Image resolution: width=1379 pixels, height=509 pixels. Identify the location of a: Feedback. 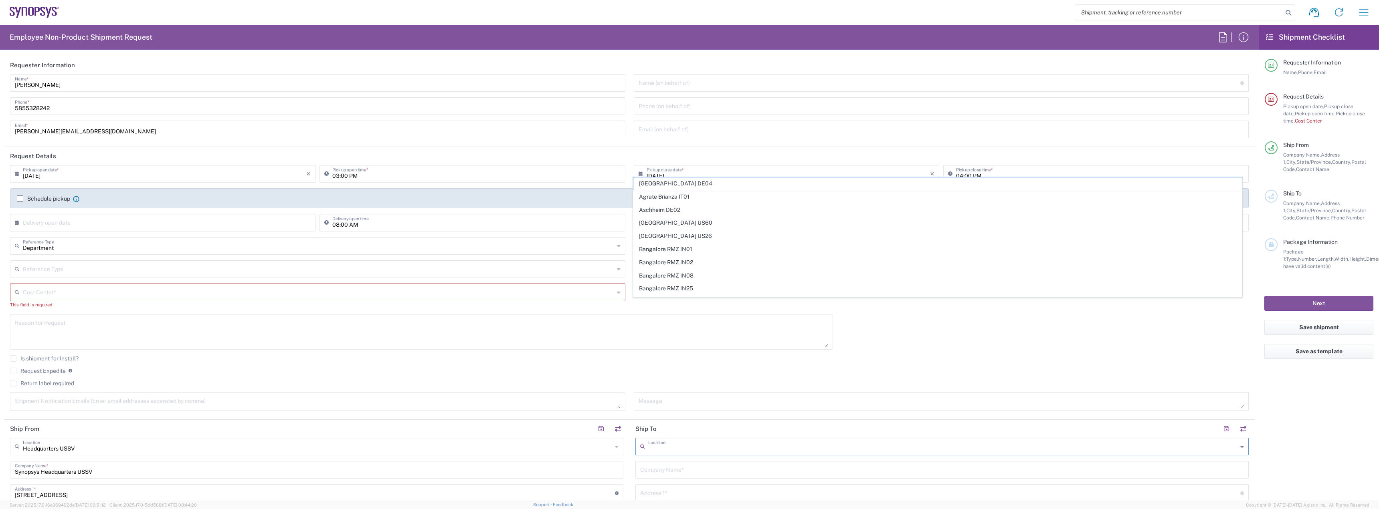
(563, 505).